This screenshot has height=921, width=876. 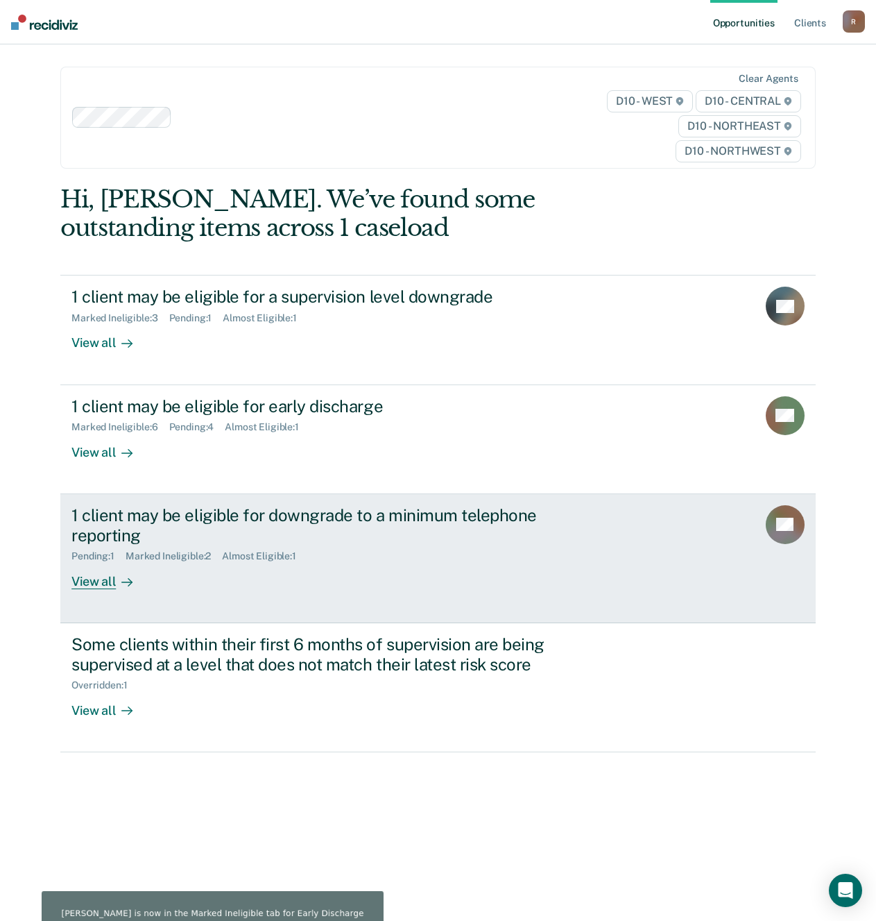 What do you see at coordinates (854, 22) in the screenshot?
I see `button: R` at bounding box center [854, 22].